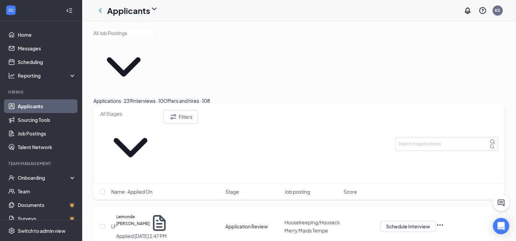 The width and height of the screenshot is (516, 241). What do you see at coordinates (501, 203) in the screenshot?
I see `button: ChatActive` at bounding box center [501, 203].